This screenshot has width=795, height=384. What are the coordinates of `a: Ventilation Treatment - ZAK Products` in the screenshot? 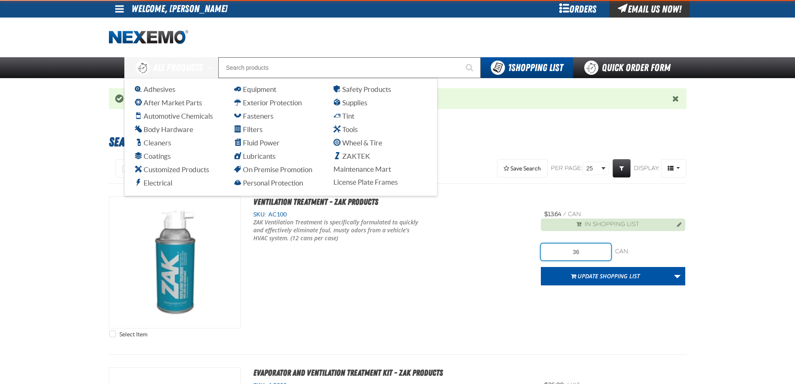 It's located at (316, 202).